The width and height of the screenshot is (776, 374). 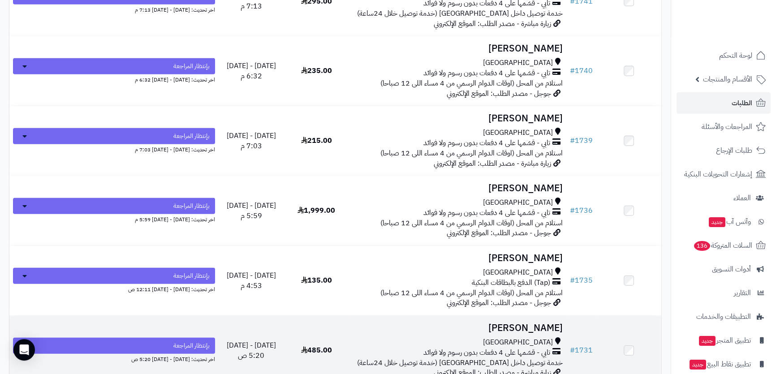 I want to click on span: التطبيقات والخدمات, so click(x=723, y=317).